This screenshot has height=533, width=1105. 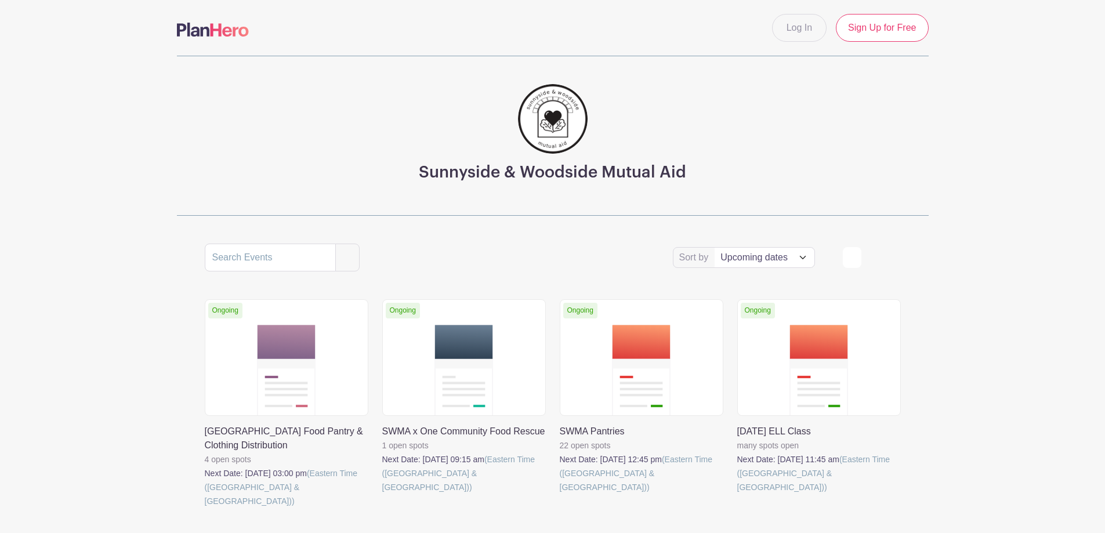 What do you see at coordinates (882, 28) in the screenshot?
I see `a: Sign Up for Free` at bounding box center [882, 28].